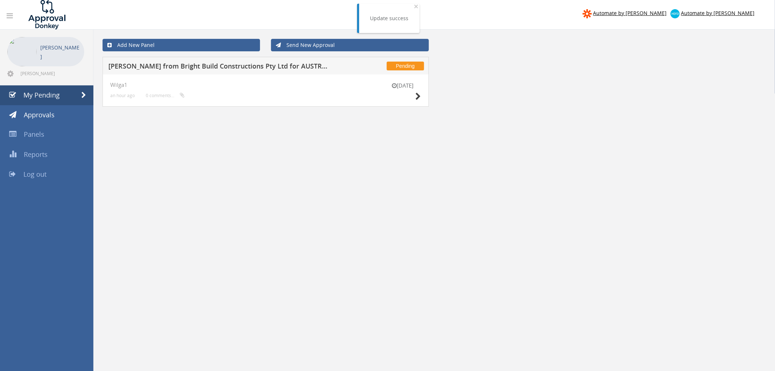 The width and height of the screenshot is (775, 371). Describe the element at coordinates (41, 95) in the screenshot. I see `span: My Pending` at that location.